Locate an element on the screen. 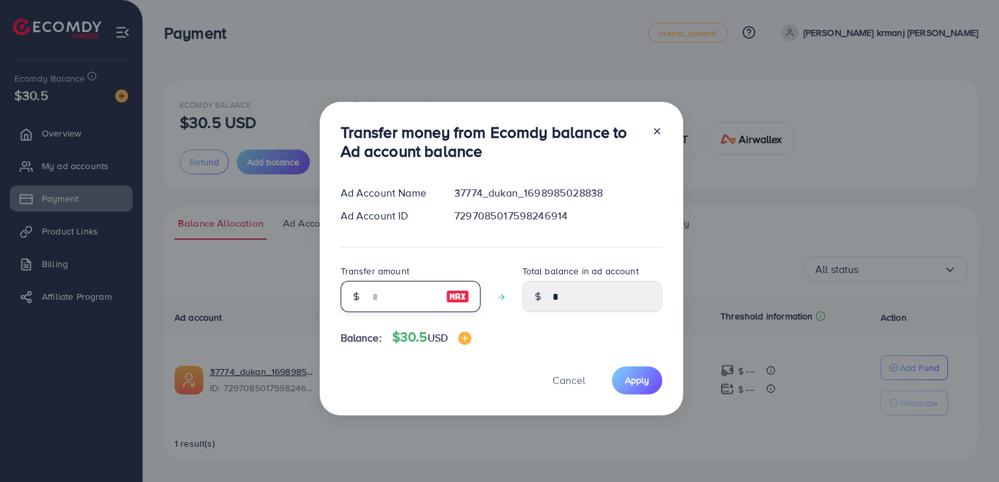 This screenshot has width=999, height=482. div: Ad Account Name is located at coordinates (387, 193).